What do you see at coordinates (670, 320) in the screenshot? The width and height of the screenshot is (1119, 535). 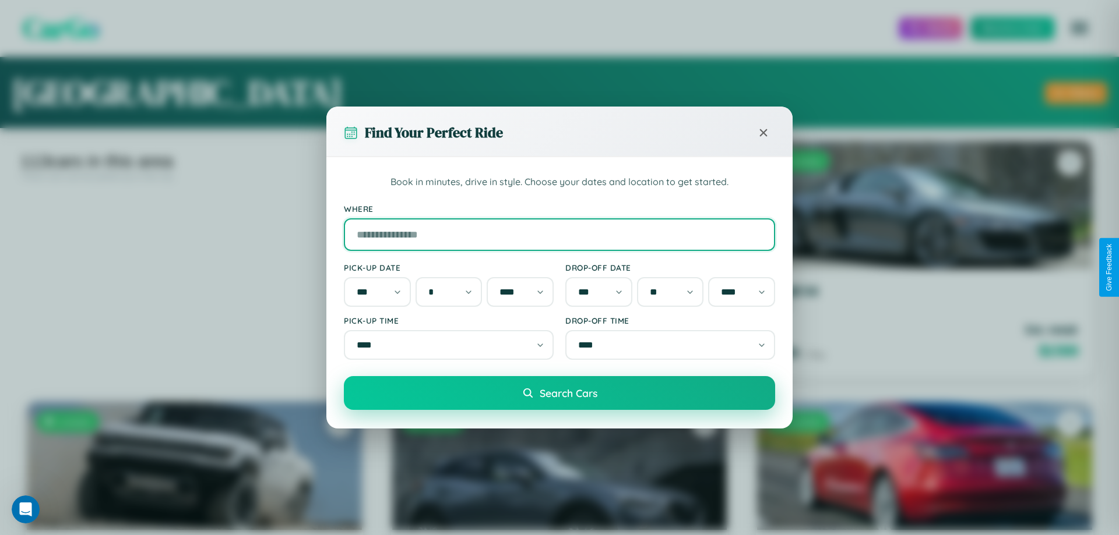 I see `label: Drop-off Time` at bounding box center [670, 320].